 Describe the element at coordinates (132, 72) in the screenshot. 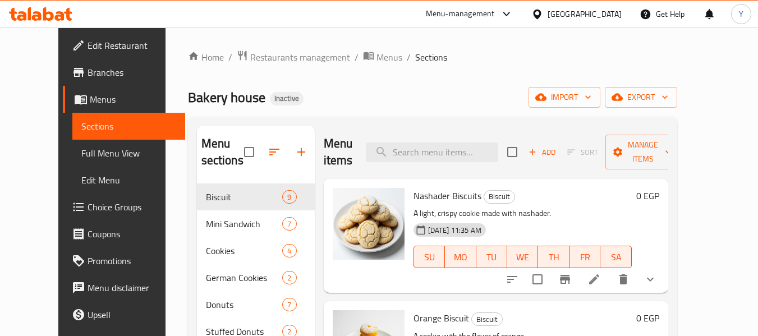

I see `span: Branches` at that location.